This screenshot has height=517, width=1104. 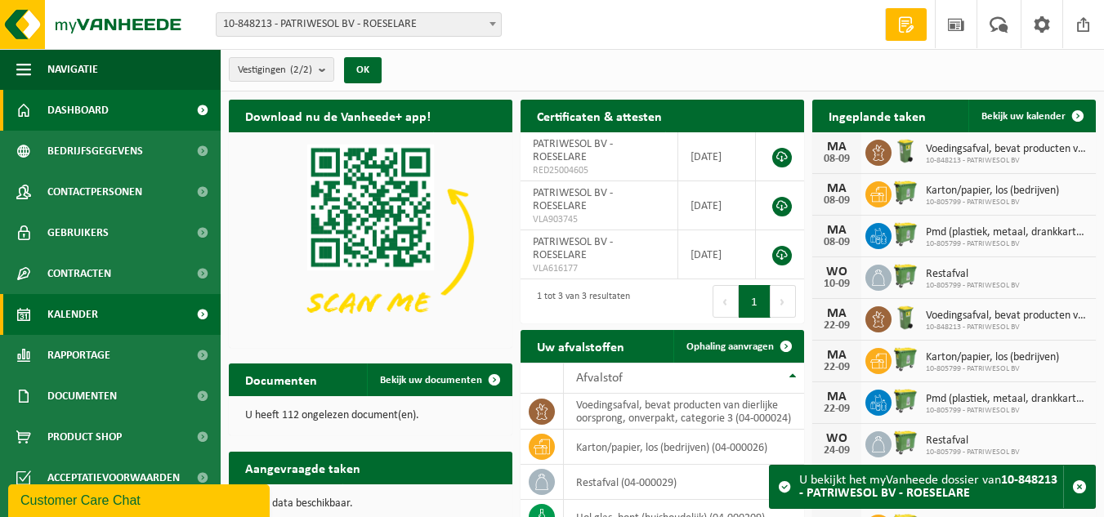 What do you see at coordinates (79, 274) in the screenshot?
I see `span: Contracten` at bounding box center [79, 274].